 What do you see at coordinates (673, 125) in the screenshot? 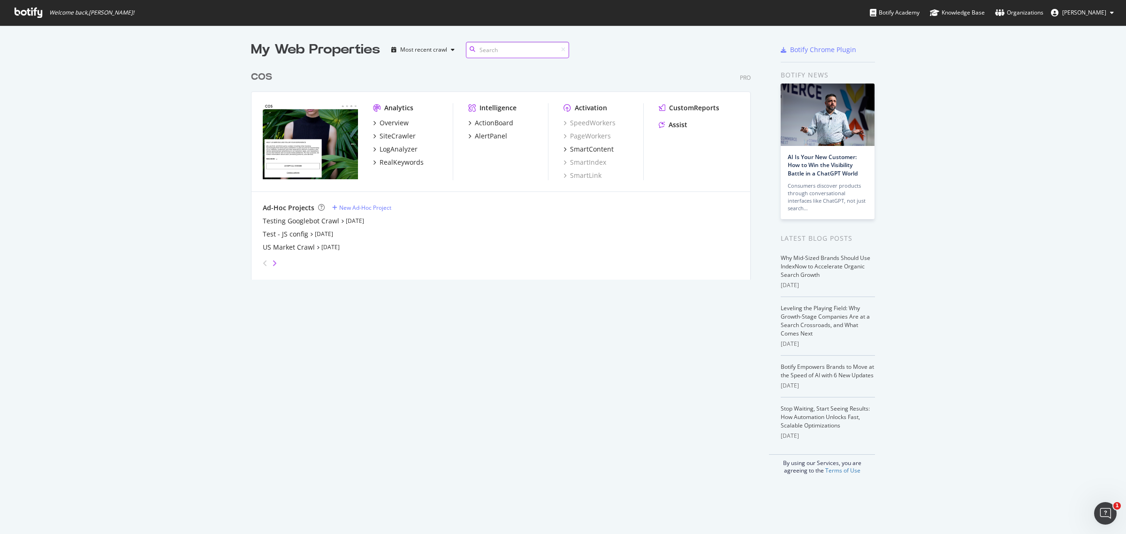
I see `a: Assist` at bounding box center [673, 125].